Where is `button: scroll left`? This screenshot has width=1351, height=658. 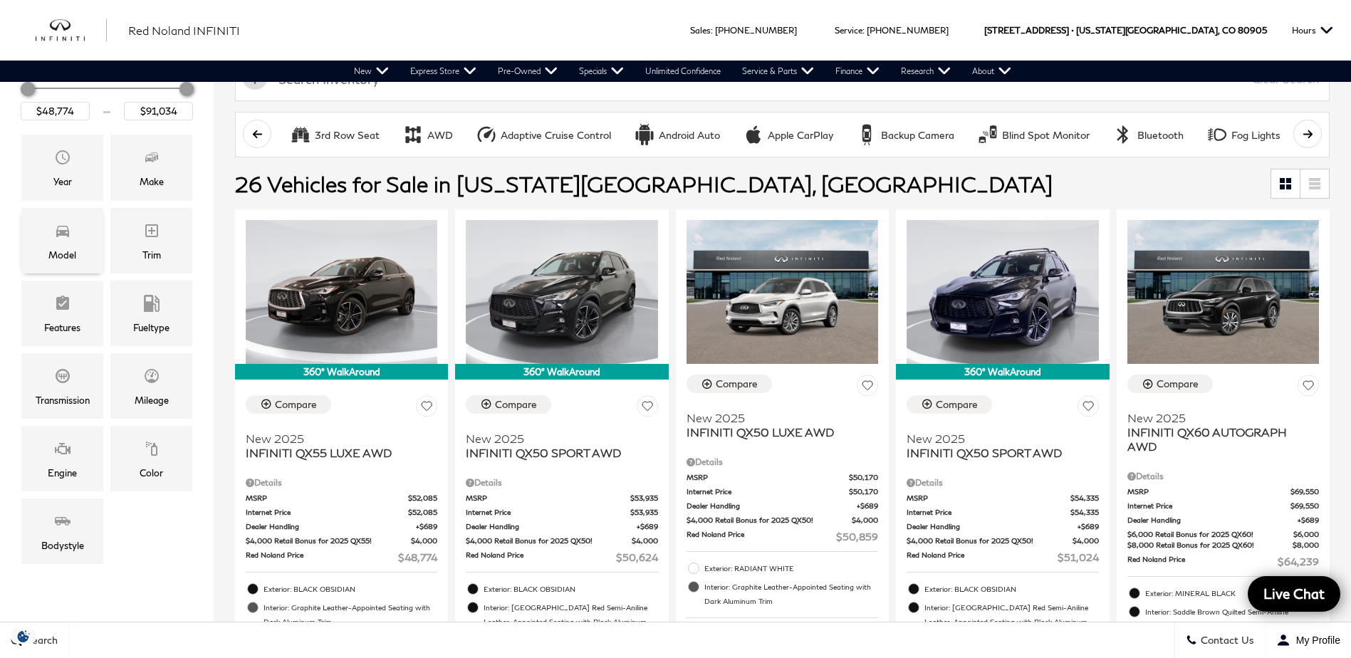
button: scroll left is located at coordinates (257, 134).